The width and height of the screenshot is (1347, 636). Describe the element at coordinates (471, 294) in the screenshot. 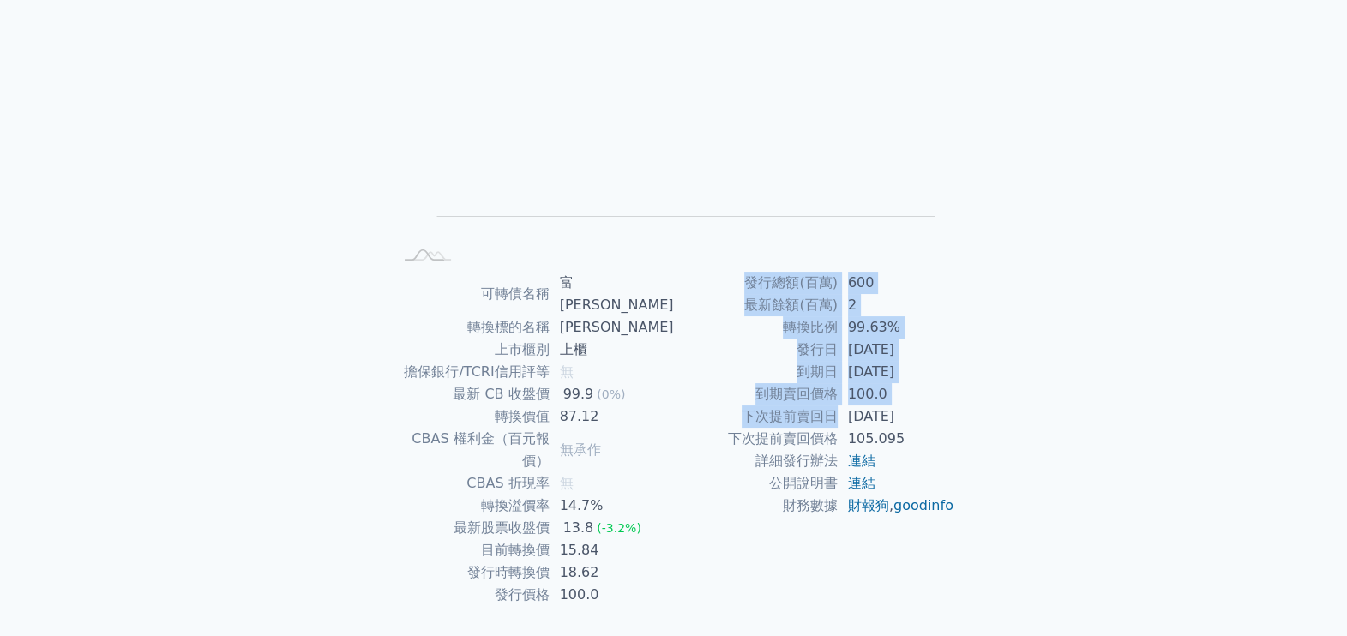

I see `td: 可轉債名稱` at that location.